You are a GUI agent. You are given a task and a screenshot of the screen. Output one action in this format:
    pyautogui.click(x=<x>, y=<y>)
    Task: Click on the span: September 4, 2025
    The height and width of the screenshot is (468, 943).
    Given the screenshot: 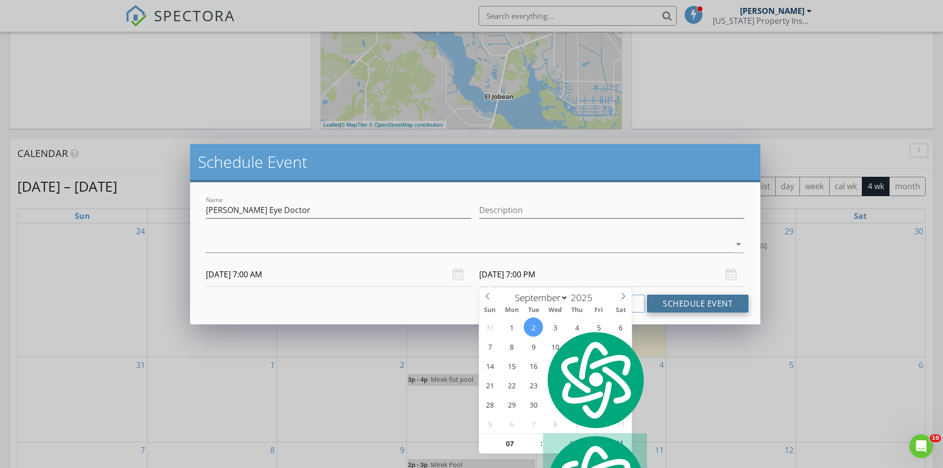 What is the action you would take?
    pyautogui.click(x=577, y=327)
    